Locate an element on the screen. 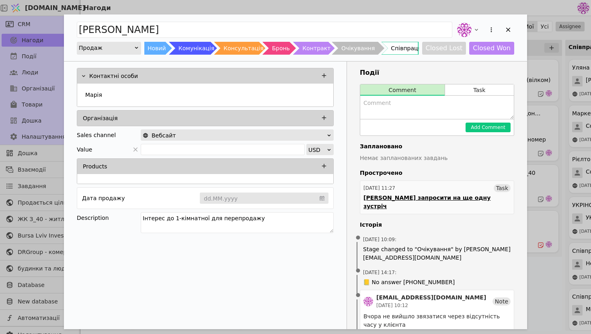  div: Контракт is located at coordinates (316, 48).